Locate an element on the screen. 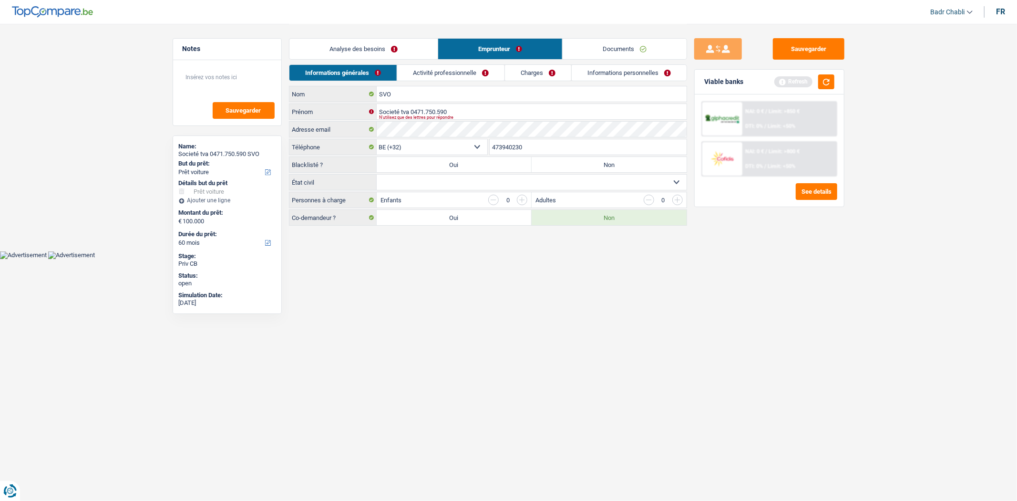 The height and width of the screenshot is (501, 1017). a: Charges is located at coordinates (538, 72).